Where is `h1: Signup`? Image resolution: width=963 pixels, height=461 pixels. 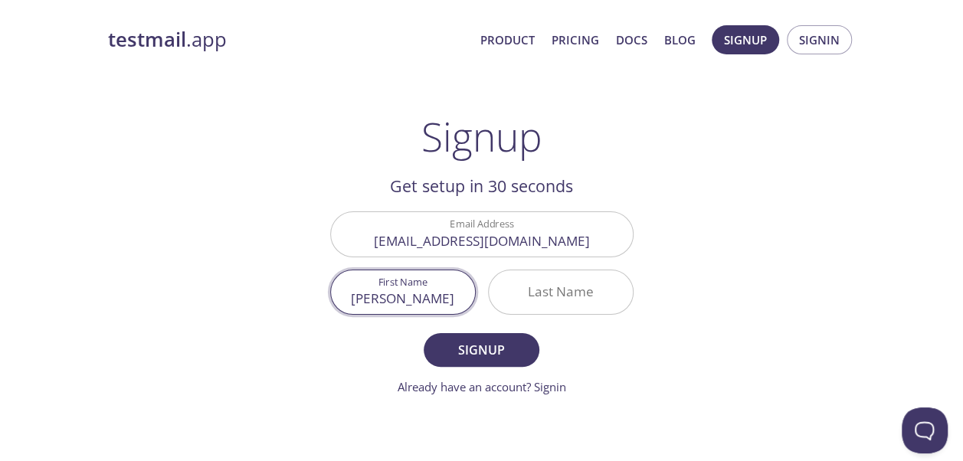
h1: Signup is located at coordinates (482, 136).